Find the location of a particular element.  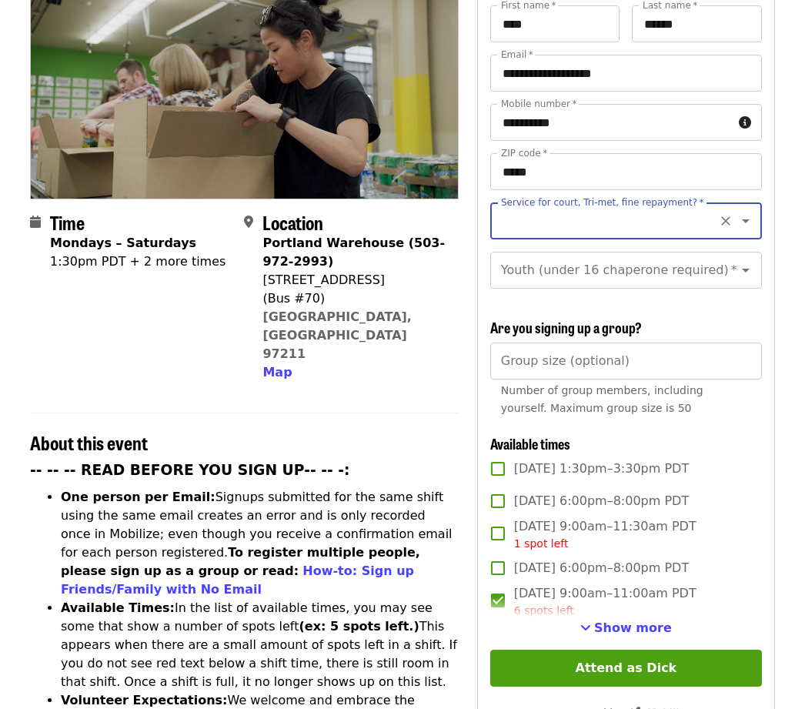

label: First name is located at coordinates (529, 5).